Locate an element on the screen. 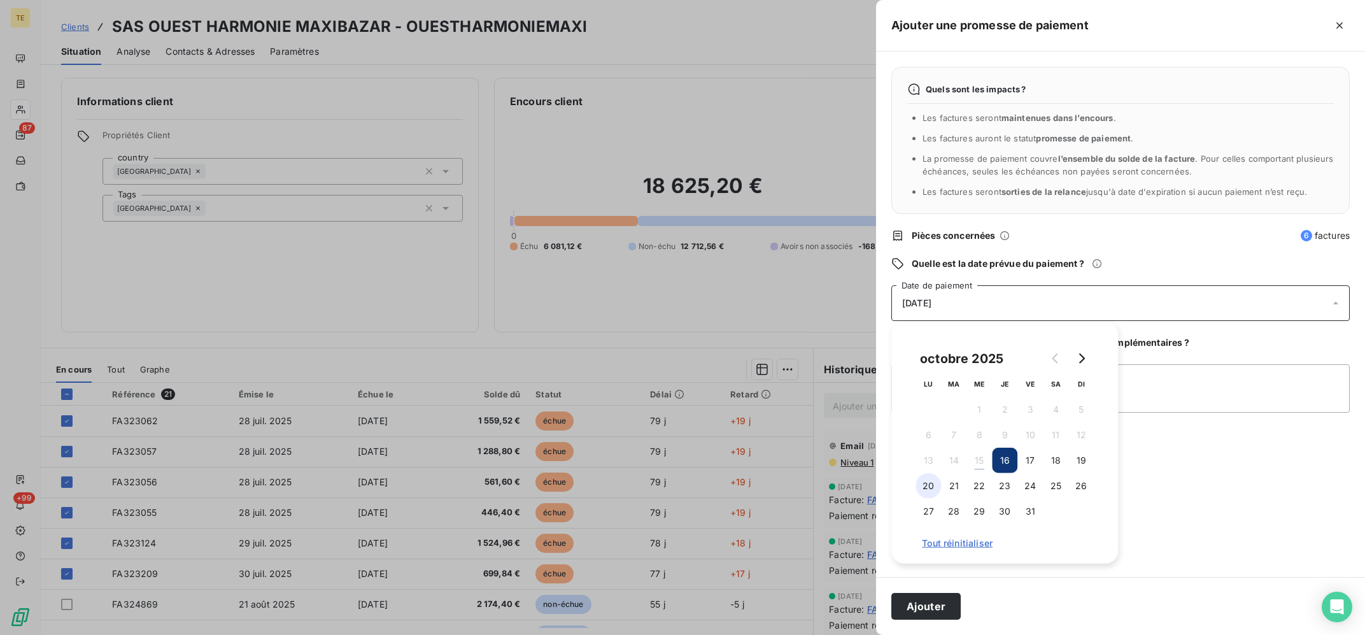 The height and width of the screenshot is (635, 1365). button: 20 is located at coordinates (928, 486).